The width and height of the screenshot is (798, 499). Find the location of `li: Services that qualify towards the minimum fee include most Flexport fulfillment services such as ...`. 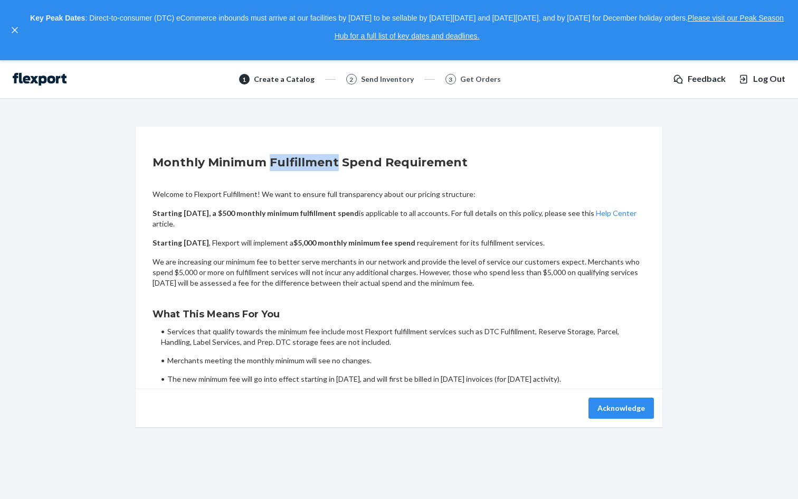

li: Services that qualify towards the minimum fee include most Flexport fulfillment services such as ... is located at coordinates (403, 337).